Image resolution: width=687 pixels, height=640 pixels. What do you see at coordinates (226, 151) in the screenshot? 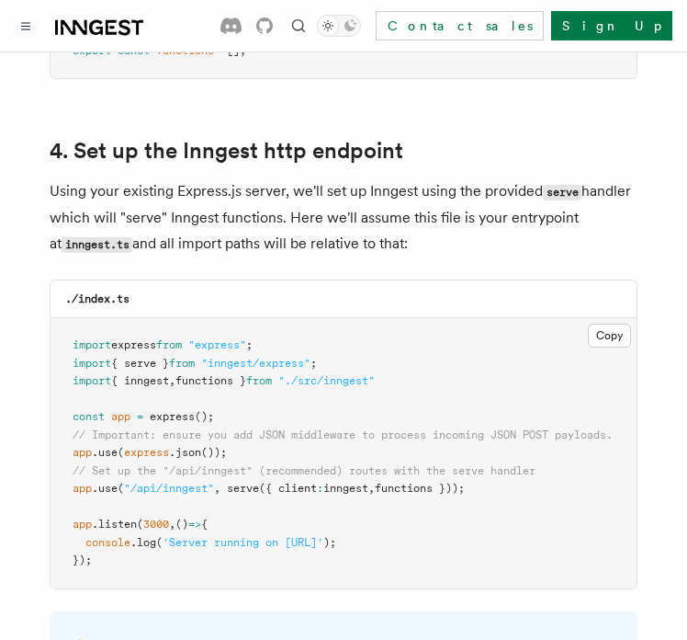
I see `a: 4. Set up the Inngest http endpoint` at bounding box center [226, 151].